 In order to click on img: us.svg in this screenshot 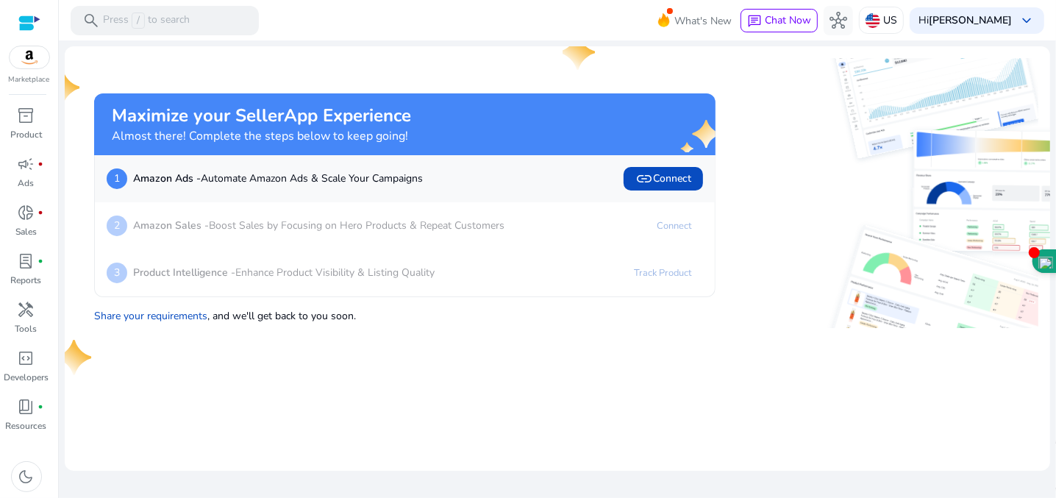, I will do `click(873, 21)`.